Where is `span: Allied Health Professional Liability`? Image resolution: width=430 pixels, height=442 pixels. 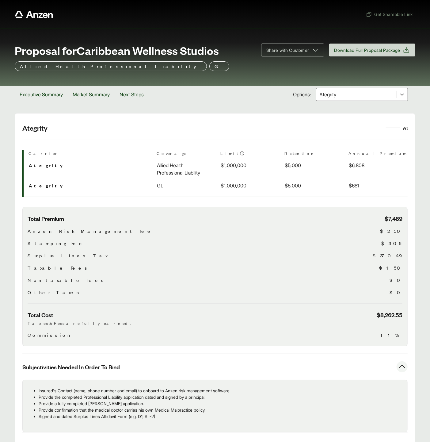 span: Allied Health Professional Liability is located at coordinates (186, 169).